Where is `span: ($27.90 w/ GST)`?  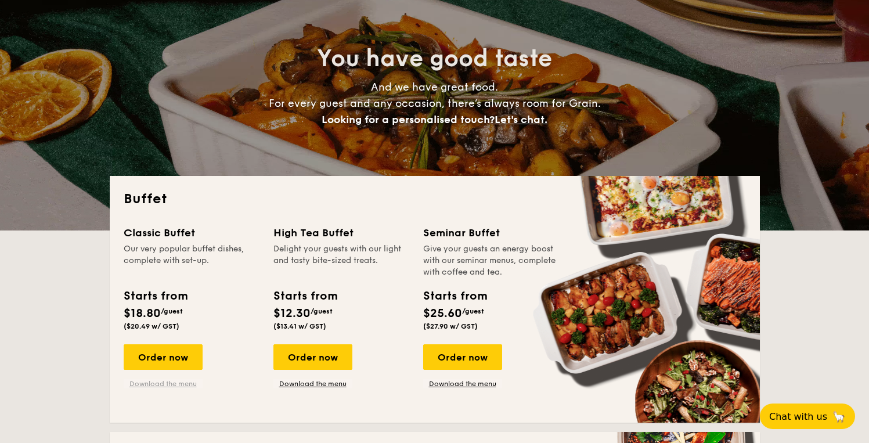
span: ($27.90 w/ GST) is located at coordinates (450, 326).